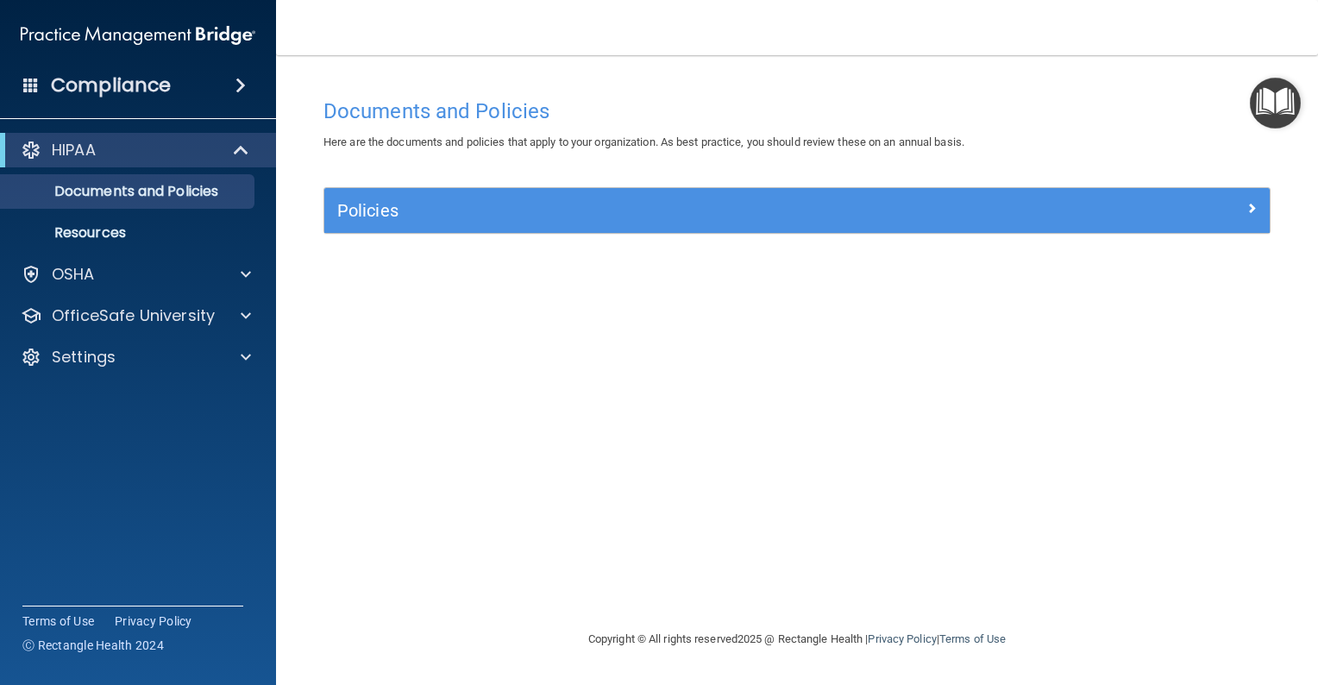  What do you see at coordinates (93, 645) in the screenshot?
I see `span: Ⓒ Rectangle Health 2024` at bounding box center [93, 645].